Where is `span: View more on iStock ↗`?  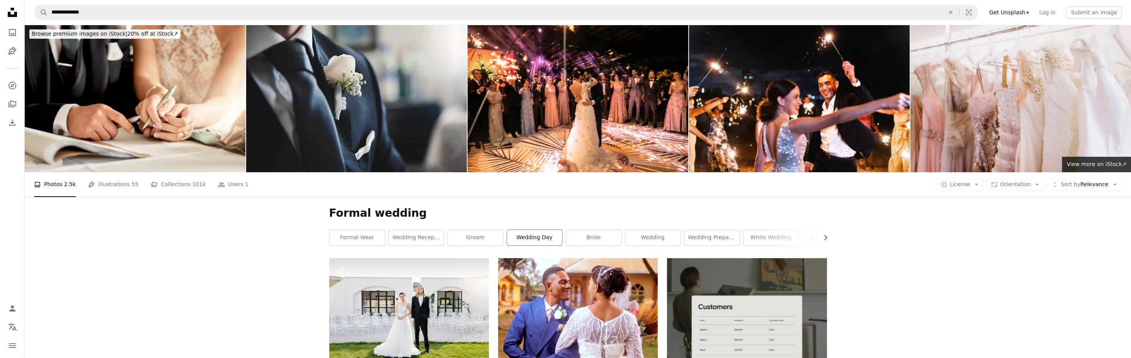
span: View more on iStock ↗ is located at coordinates (1097, 164).